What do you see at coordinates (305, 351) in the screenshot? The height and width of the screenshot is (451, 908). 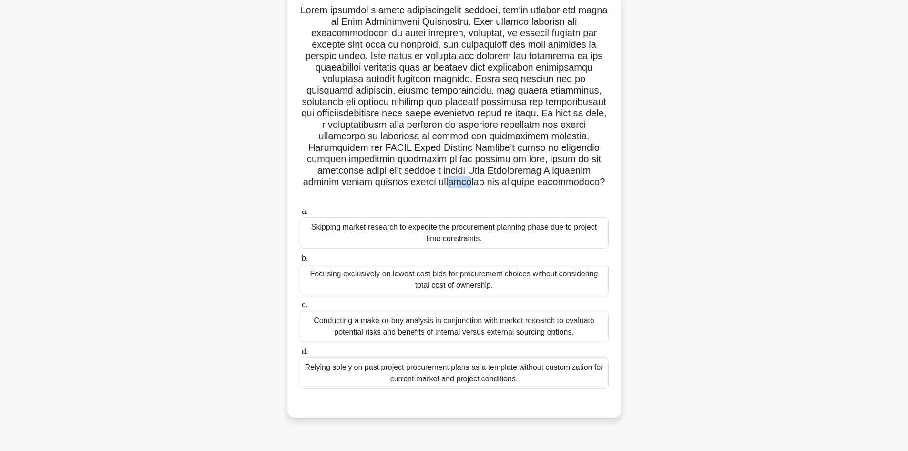 I see `span: d.` at bounding box center [305, 351].